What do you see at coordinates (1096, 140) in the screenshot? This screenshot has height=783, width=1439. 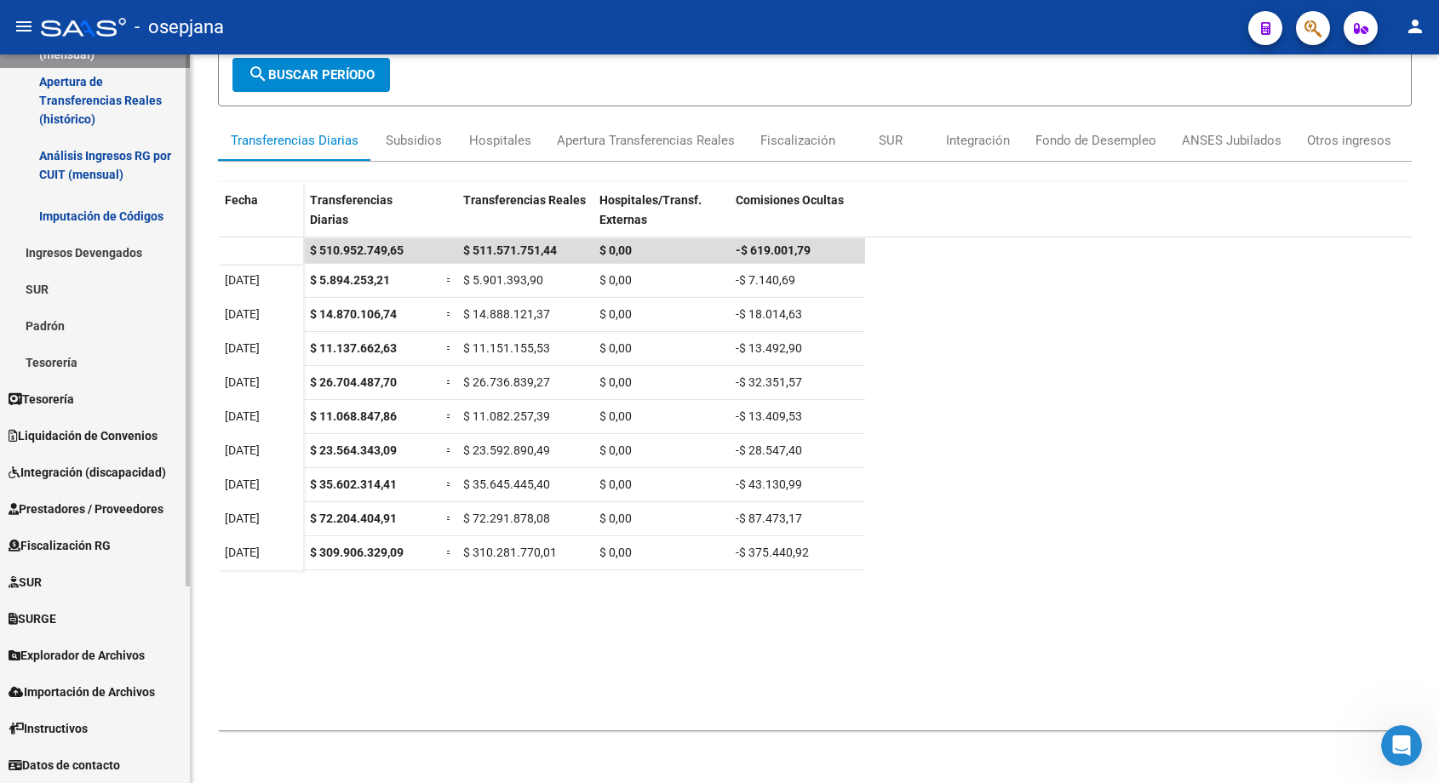 I see `div: Fondo de Desempleo` at bounding box center [1096, 140].